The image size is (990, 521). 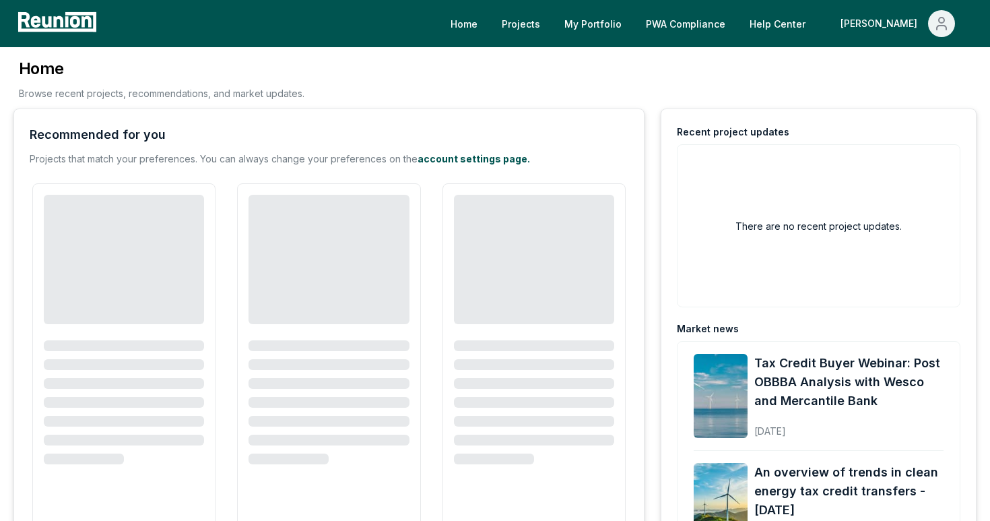 I want to click on a: PWA Compliance, so click(x=686, y=24).